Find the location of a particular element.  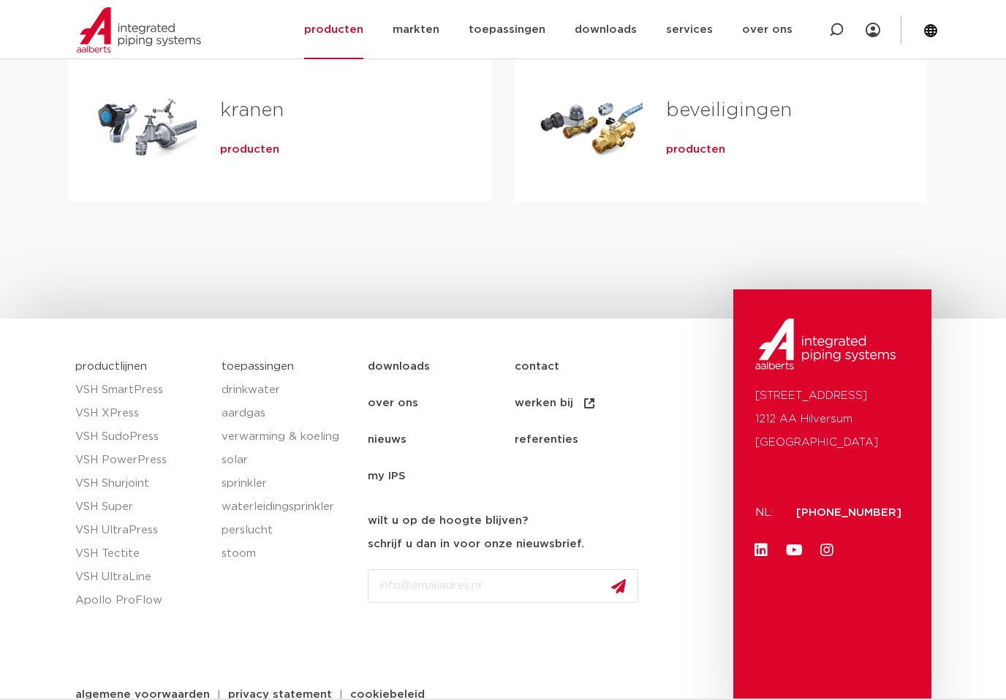

a: stoom is located at coordinates (287, 554).